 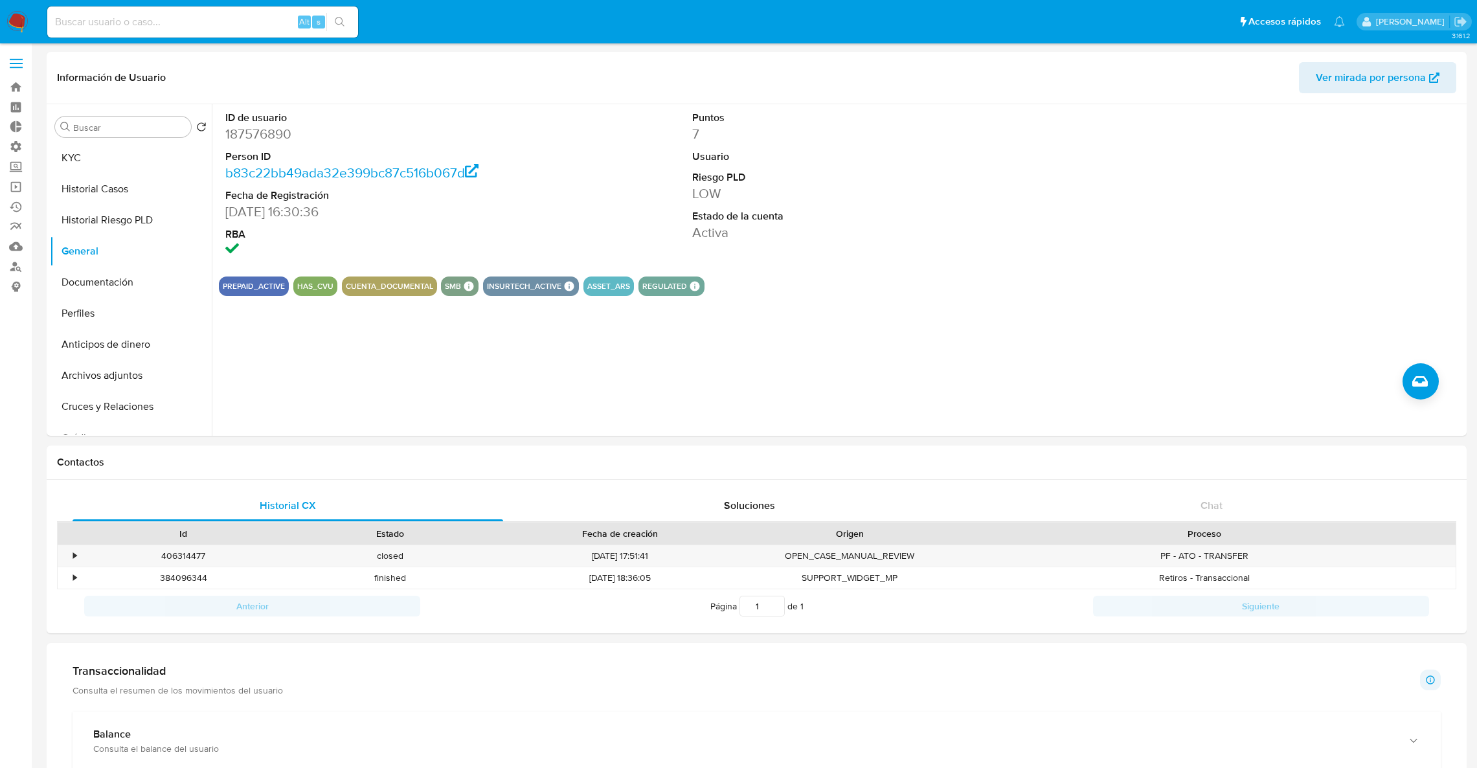 I want to click on a: b83c22bb49ada32e399bc87c516b067d, so click(x=352, y=172).